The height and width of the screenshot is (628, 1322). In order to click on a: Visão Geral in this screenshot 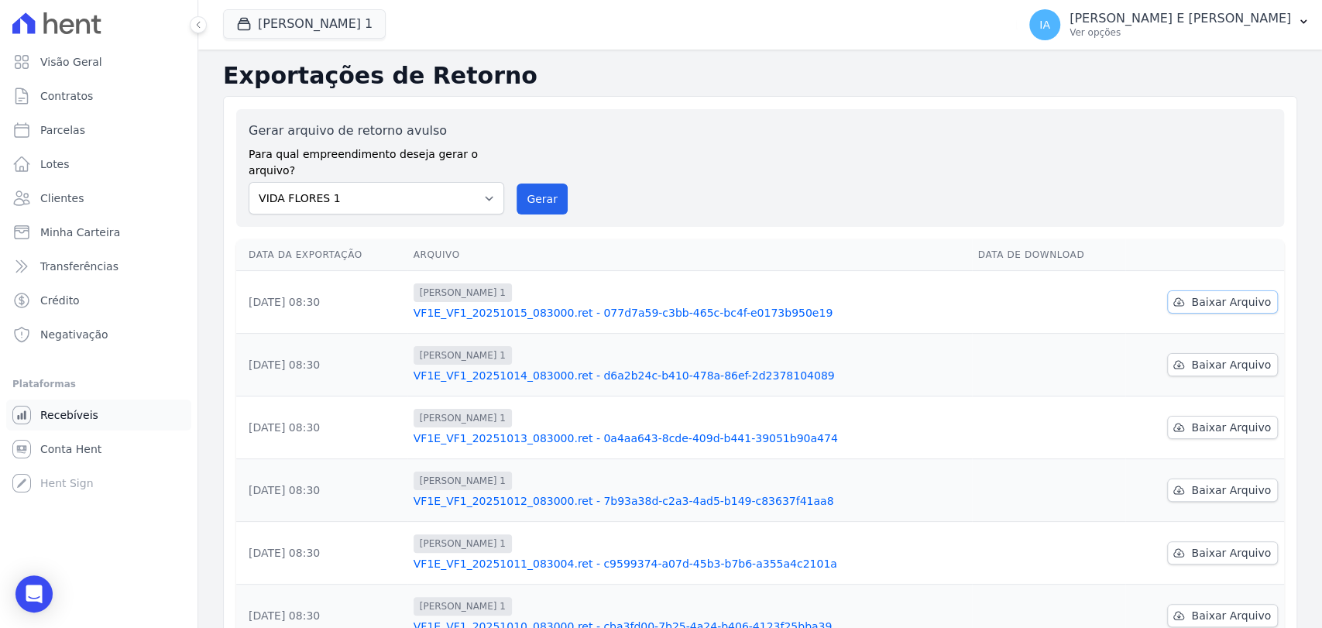, I will do `click(98, 62)`.